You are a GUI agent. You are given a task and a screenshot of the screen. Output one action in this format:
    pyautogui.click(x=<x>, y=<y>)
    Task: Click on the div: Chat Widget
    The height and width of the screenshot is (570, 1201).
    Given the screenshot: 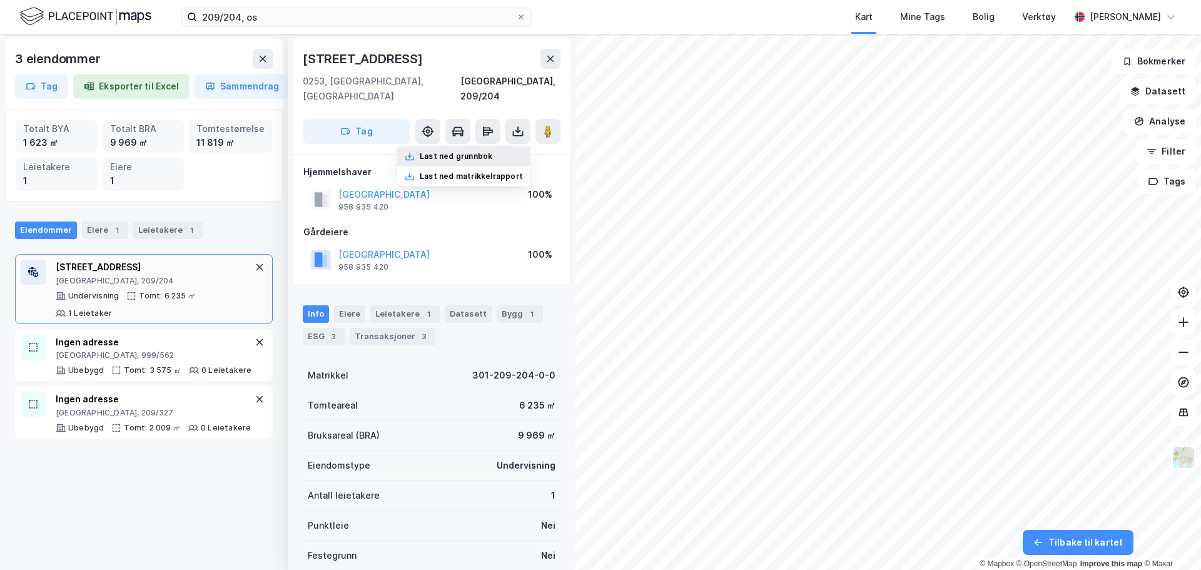 What is the action you would take?
    pyautogui.click(x=1170, y=540)
    